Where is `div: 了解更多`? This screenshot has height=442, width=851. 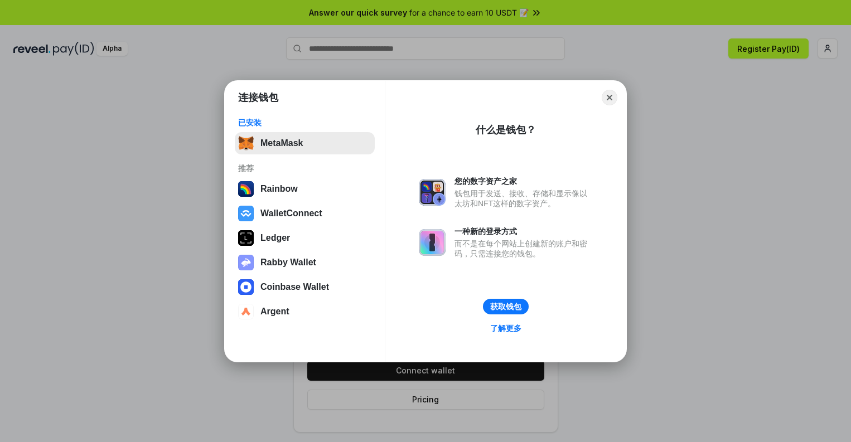
div: 了解更多 is located at coordinates (506, 328).